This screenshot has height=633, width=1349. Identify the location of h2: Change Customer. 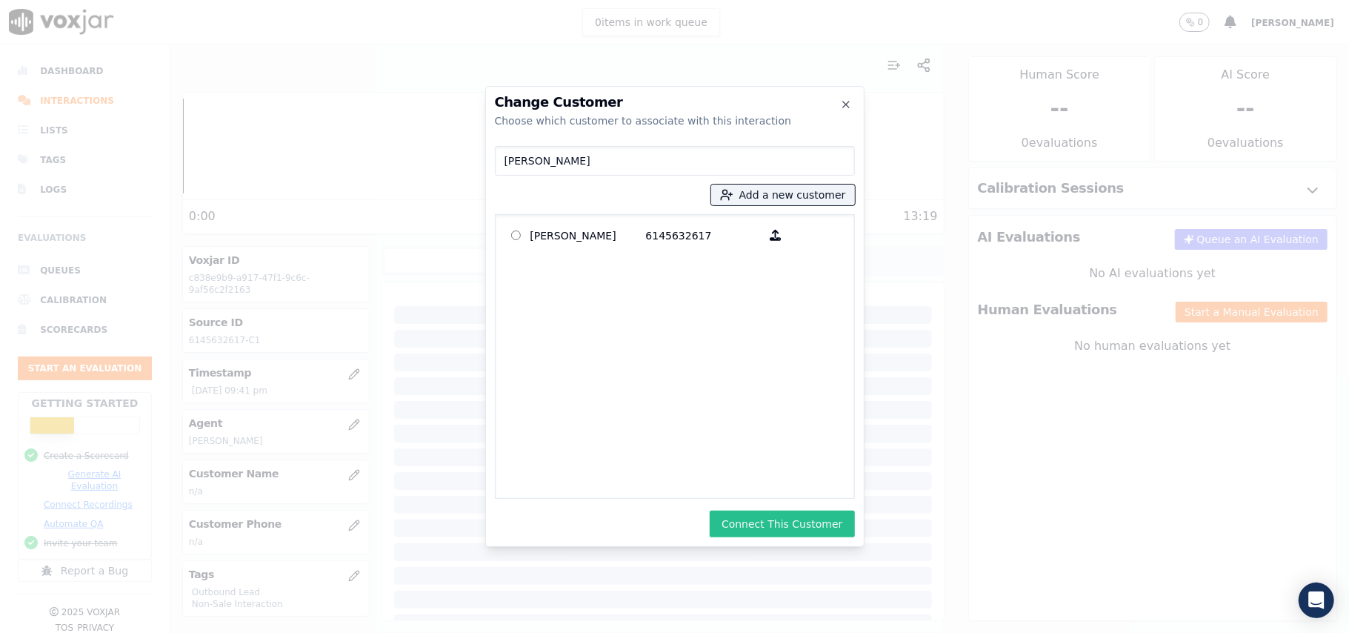
(675, 102).